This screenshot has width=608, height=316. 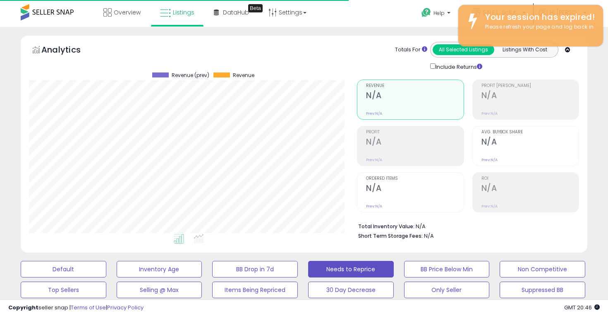 What do you see at coordinates (447, 290) in the screenshot?
I see `button: Only Seller` at bounding box center [447, 290].